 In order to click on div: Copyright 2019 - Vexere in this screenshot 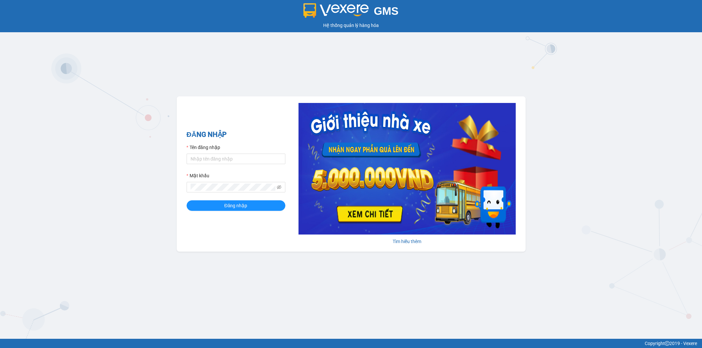, I will do `click(351, 344)`.